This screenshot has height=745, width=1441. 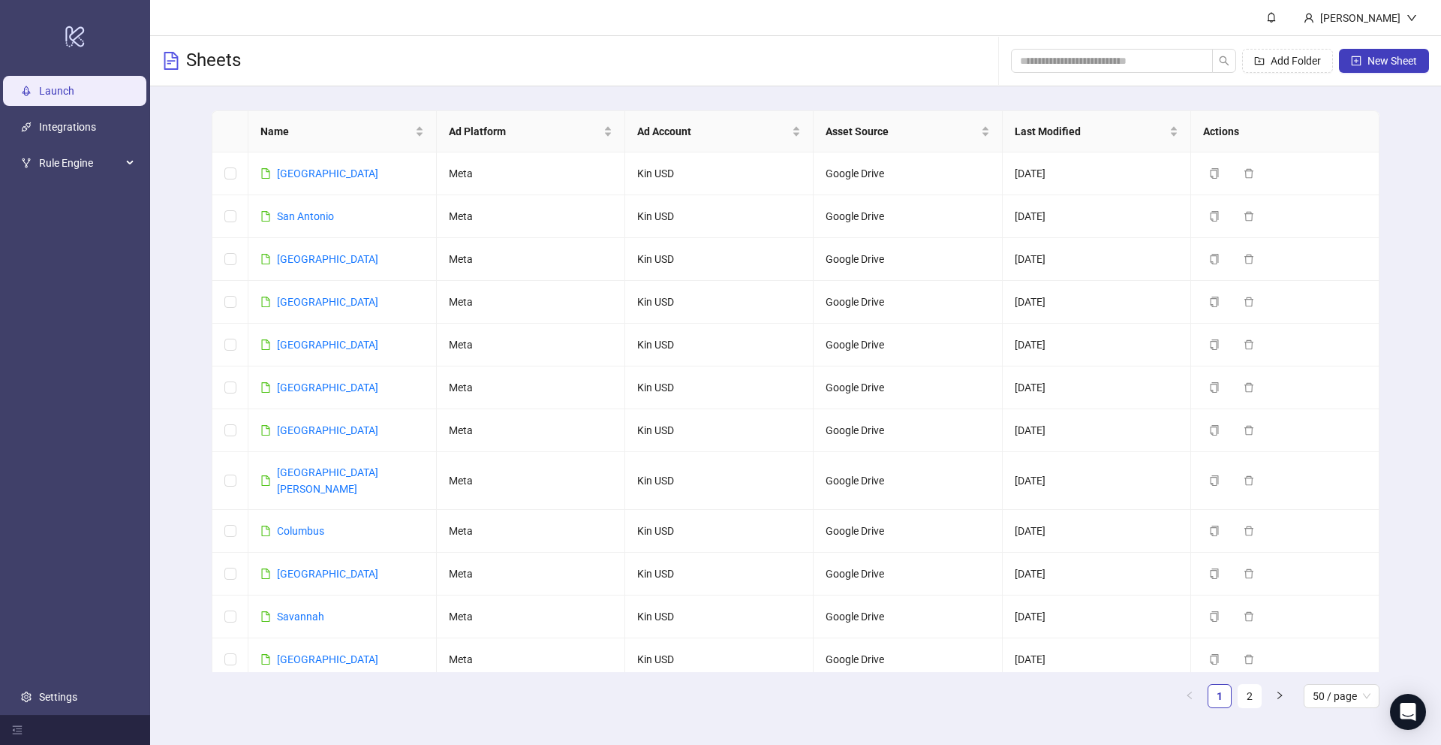 I want to click on a: 2, so click(x=1250, y=696).